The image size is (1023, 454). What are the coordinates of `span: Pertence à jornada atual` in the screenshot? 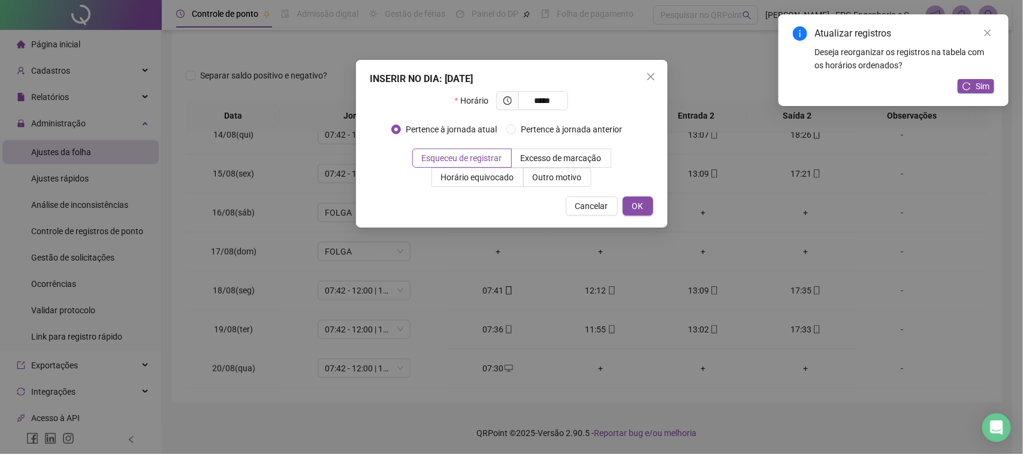 It's located at (451, 129).